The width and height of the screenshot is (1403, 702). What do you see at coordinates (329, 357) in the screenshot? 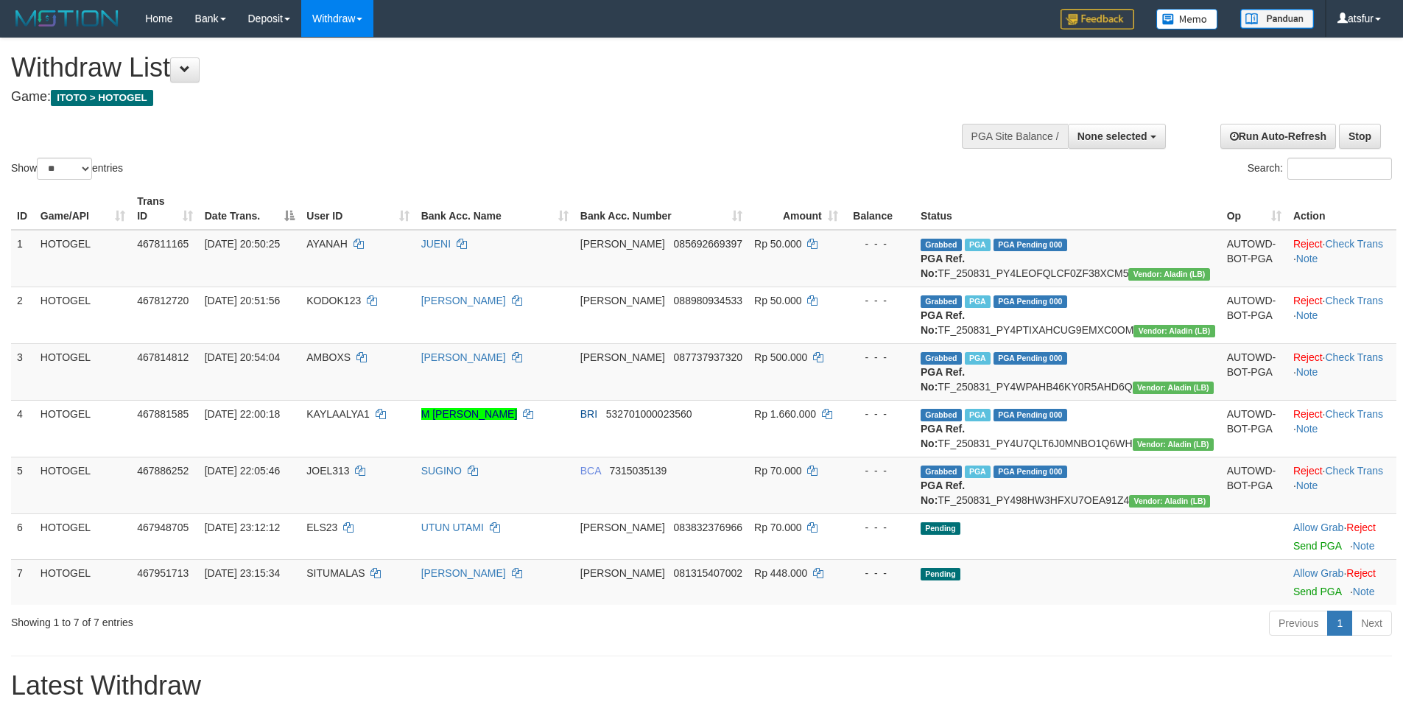
I see `span: AMBOXS` at bounding box center [329, 357].